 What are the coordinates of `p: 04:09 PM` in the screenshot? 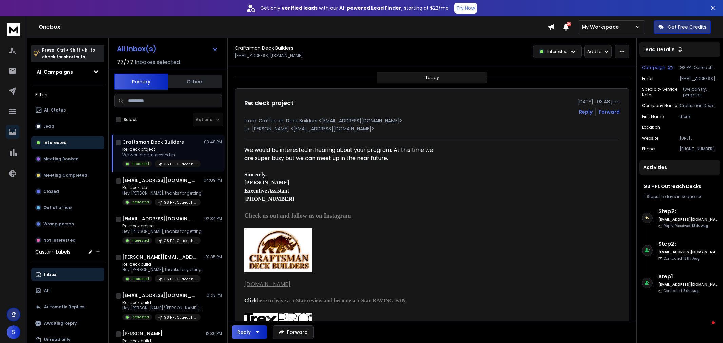 It's located at (213, 180).